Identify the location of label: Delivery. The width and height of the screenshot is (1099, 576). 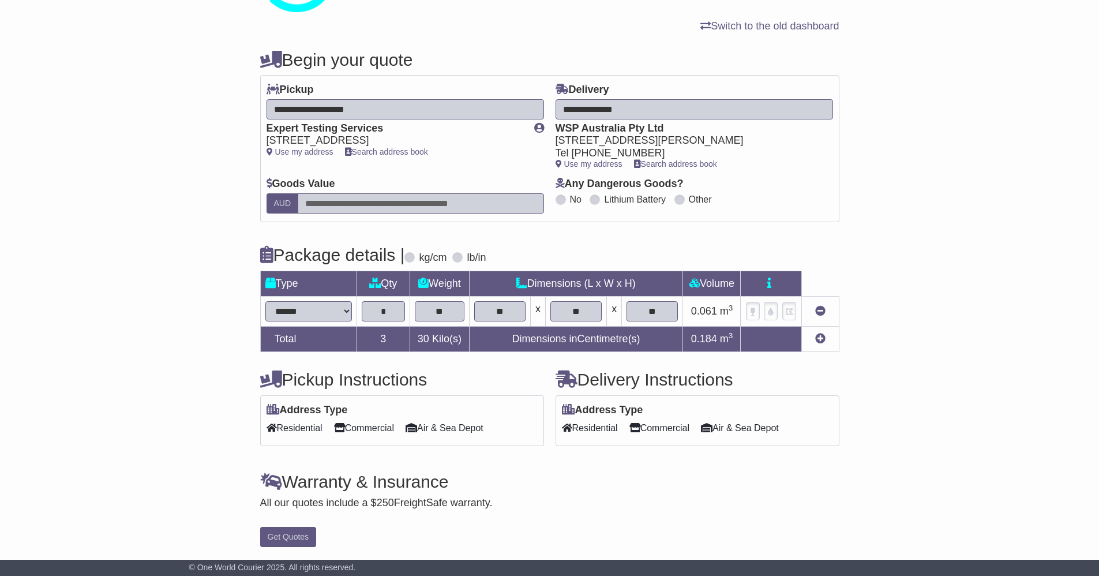
(582, 90).